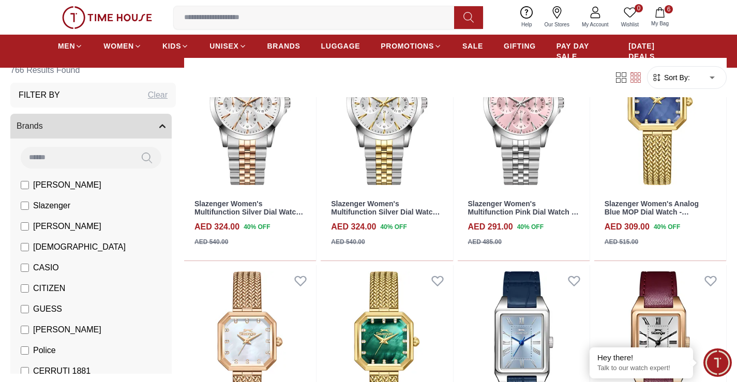  I want to click on div: Chat Widget, so click(718, 363).